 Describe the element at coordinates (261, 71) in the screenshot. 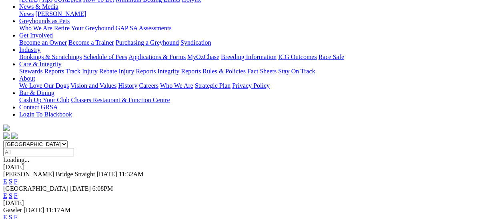

I see `a: Fact Sheets` at that location.